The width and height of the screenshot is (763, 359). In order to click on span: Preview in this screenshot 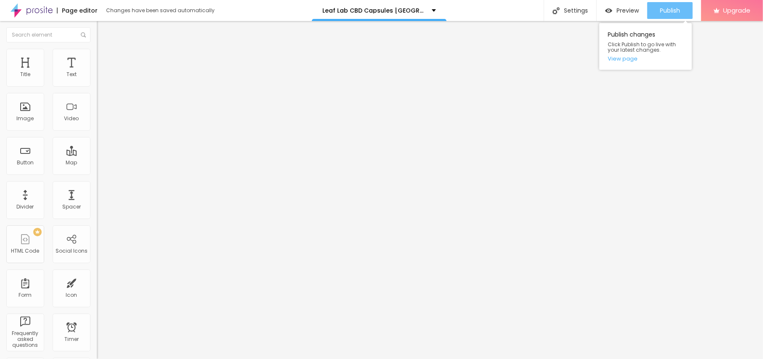, I will do `click(628, 11)`.